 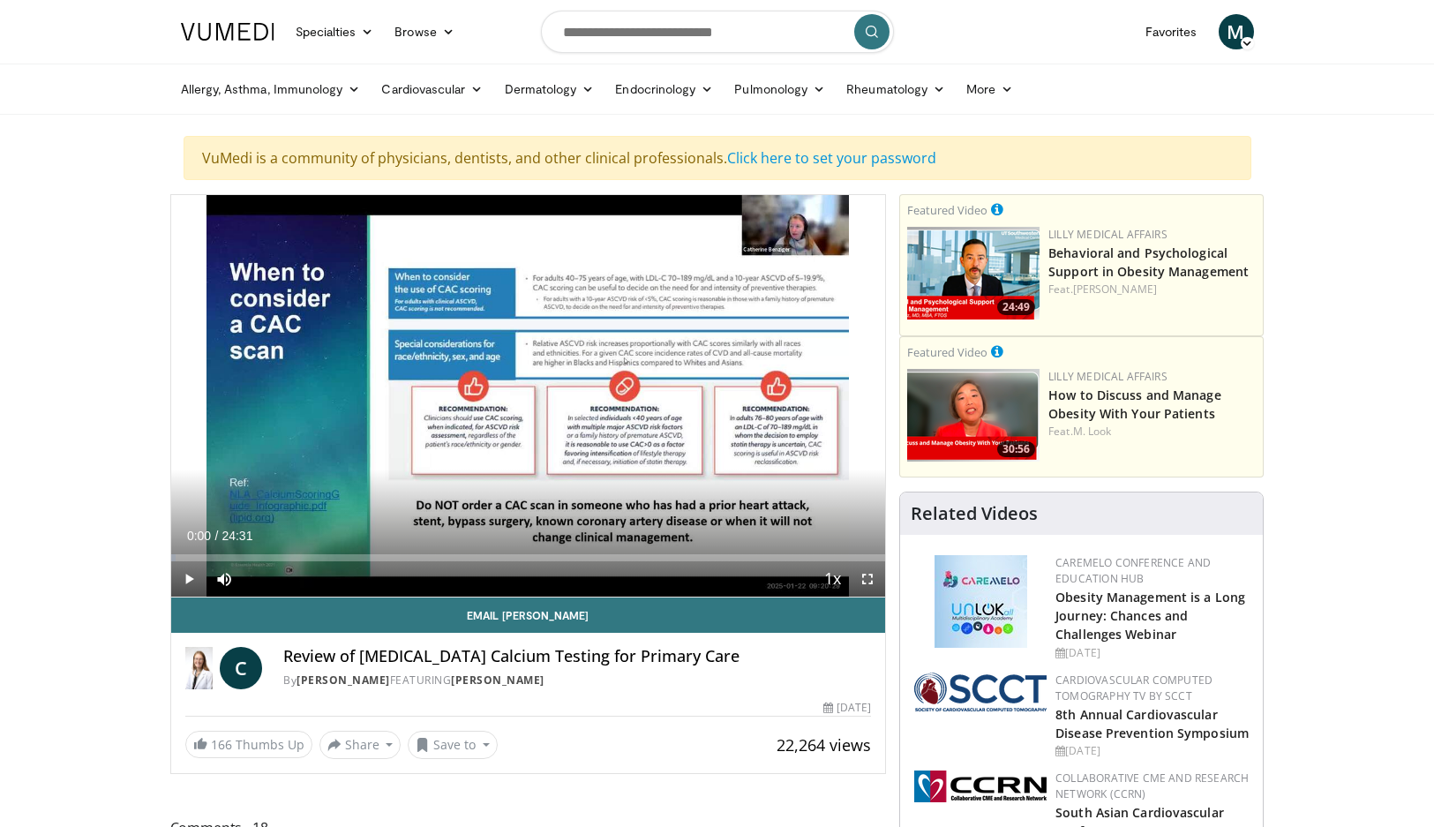 What do you see at coordinates (1236, 32) in the screenshot?
I see `a: M` at bounding box center [1236, 32].